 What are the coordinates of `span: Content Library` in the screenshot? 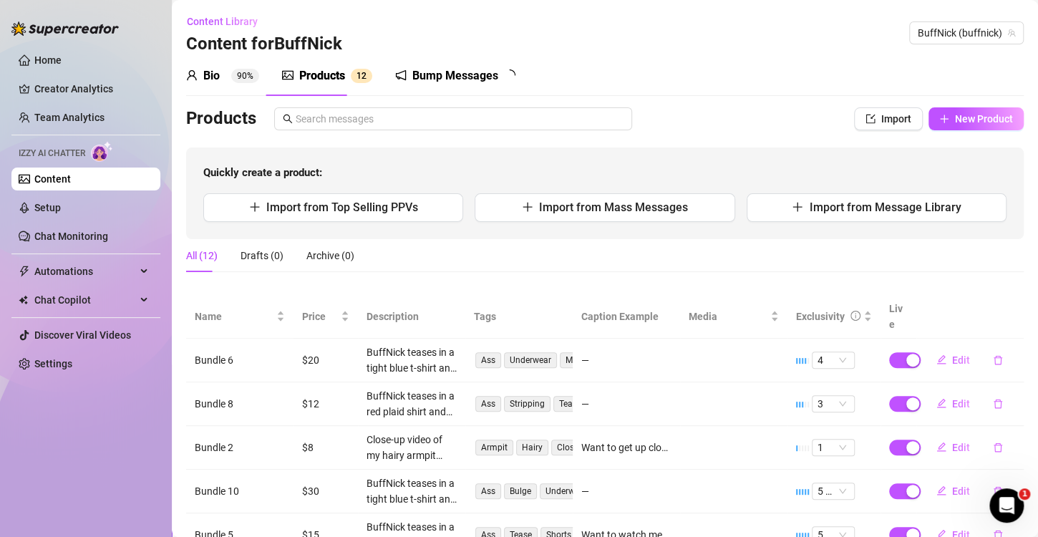 It's located at (222, 21).